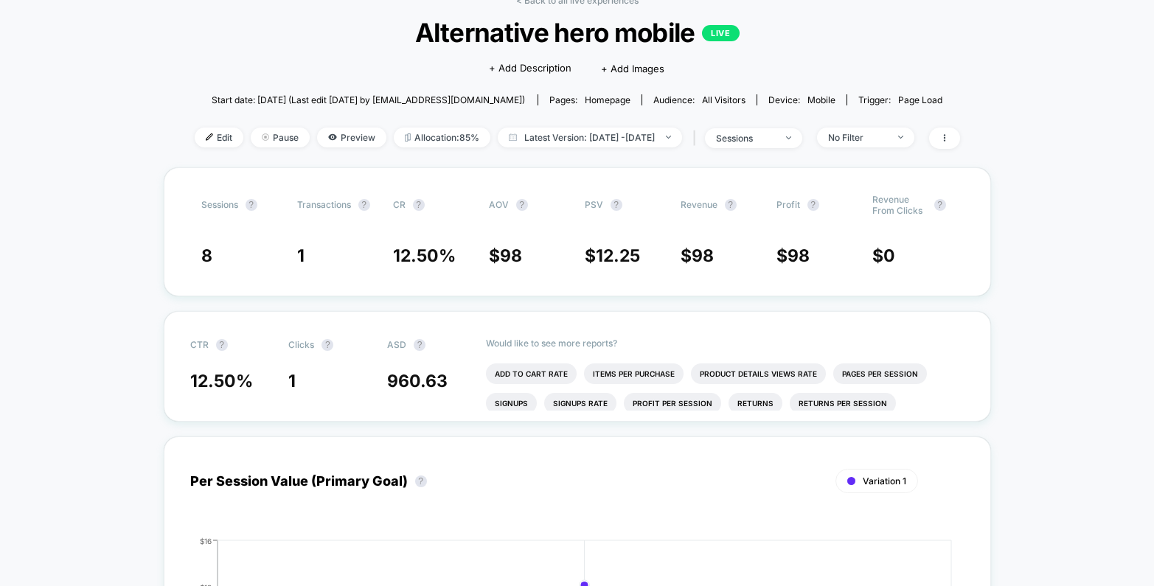 This screenshot has width=1154, height=586. Describe the element at coordinates (408, 137) in the screenshot. I see `img: rebalance` at that location.